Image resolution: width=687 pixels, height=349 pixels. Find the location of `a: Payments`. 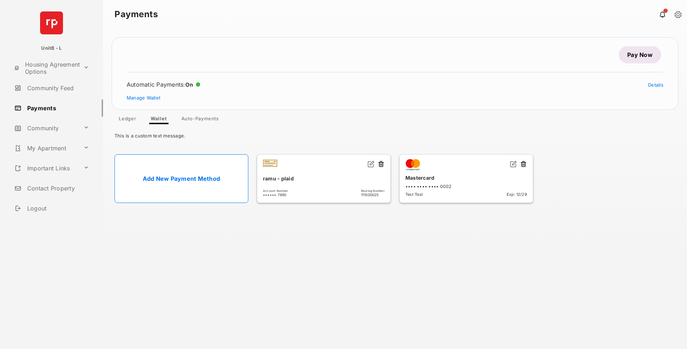

a: Payments is located at coordinates (57, 108).